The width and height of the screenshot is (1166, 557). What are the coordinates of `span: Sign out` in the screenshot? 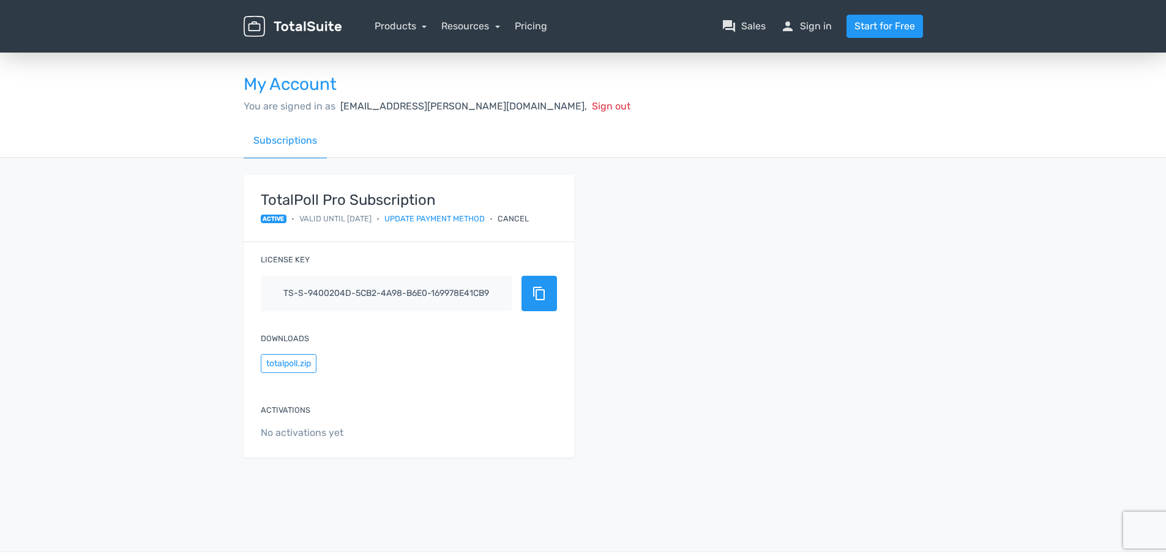 It's located at (611, 106).